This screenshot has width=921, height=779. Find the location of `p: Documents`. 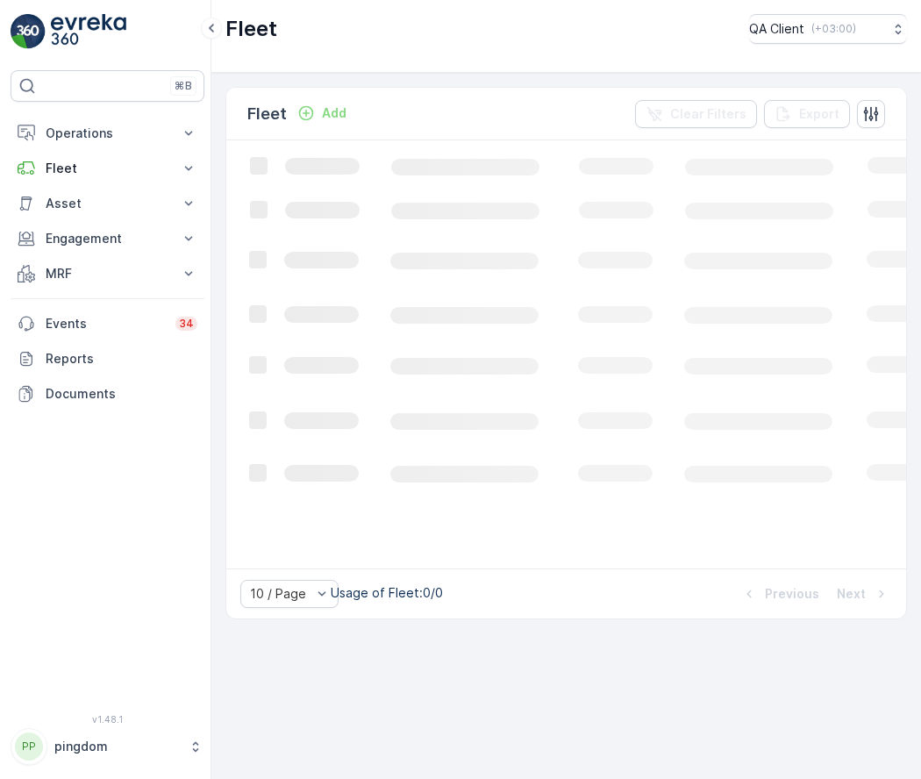

p: Documents is located at coordinates (121, 394).